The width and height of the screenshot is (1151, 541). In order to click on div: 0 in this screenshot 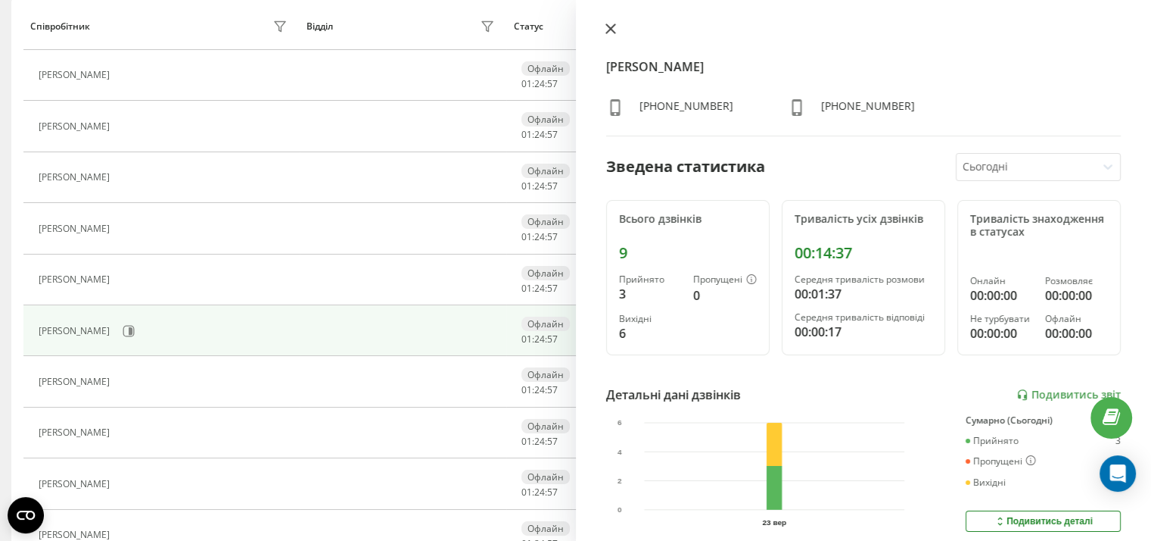, I will do `click(725, 295)`.